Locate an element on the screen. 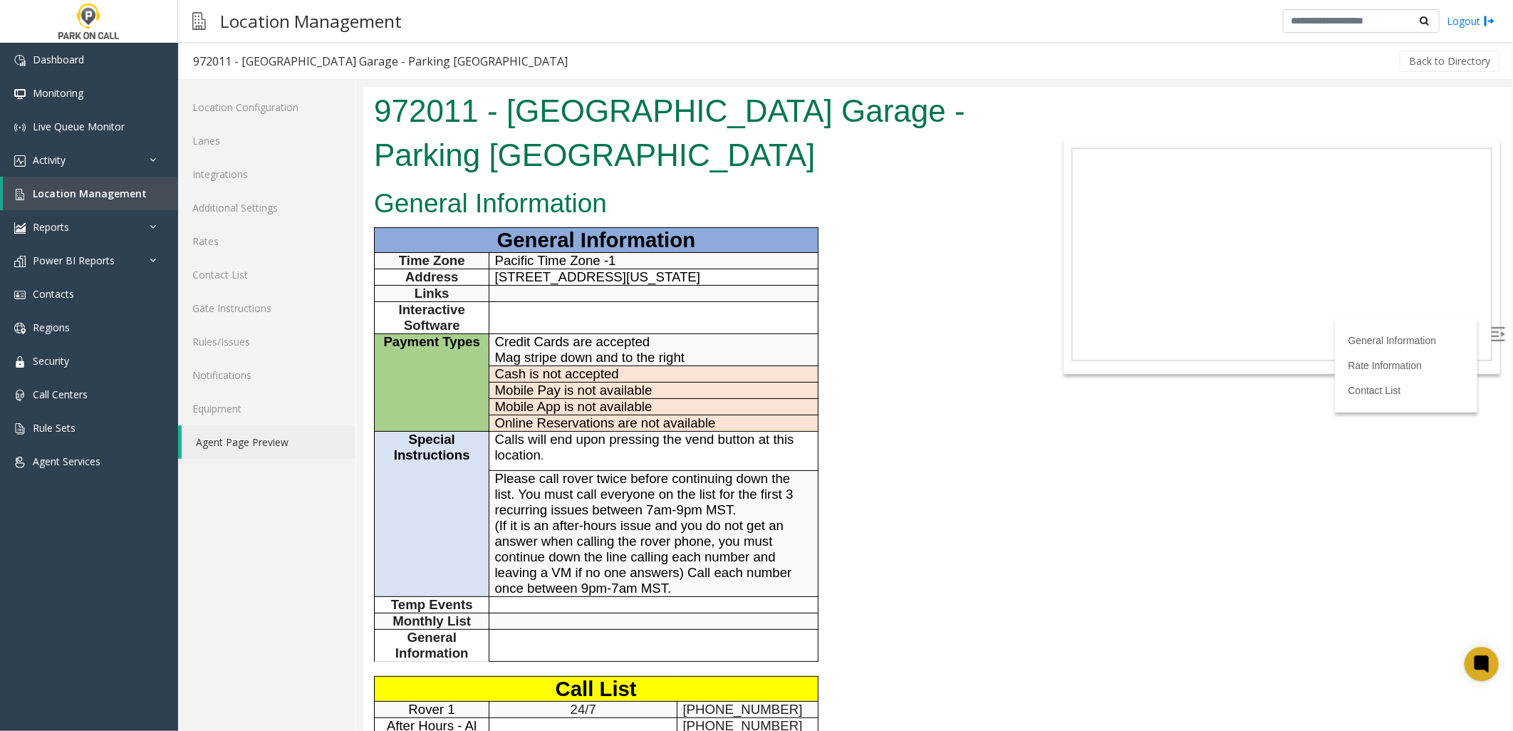  span: Mobile Pay is not available is located at coordinates (210, 303).